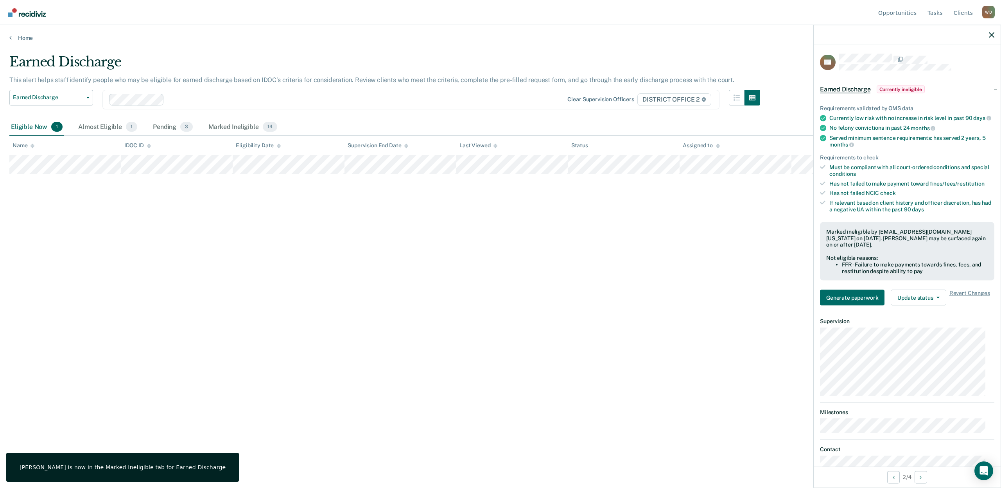  Describe the element at coordinates (37, 127) in the screenshot. I see `div: Eligible Now` at that location.